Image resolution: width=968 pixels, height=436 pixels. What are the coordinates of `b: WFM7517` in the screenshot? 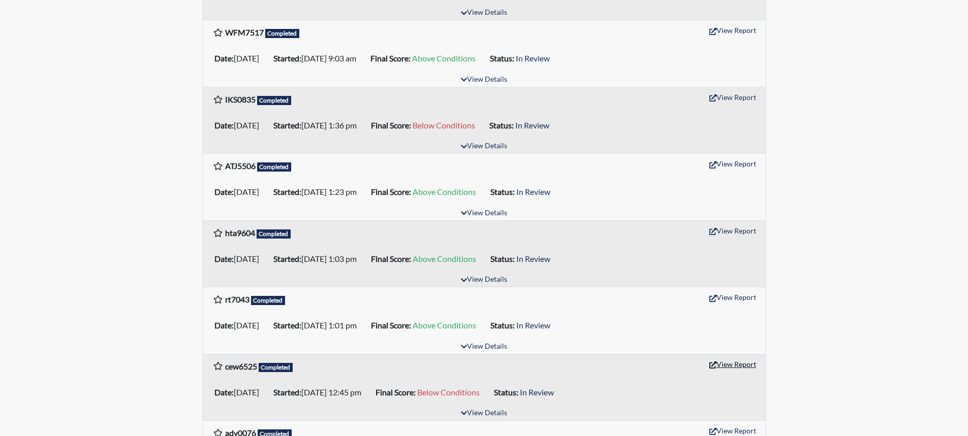 It's located at (244, 32).